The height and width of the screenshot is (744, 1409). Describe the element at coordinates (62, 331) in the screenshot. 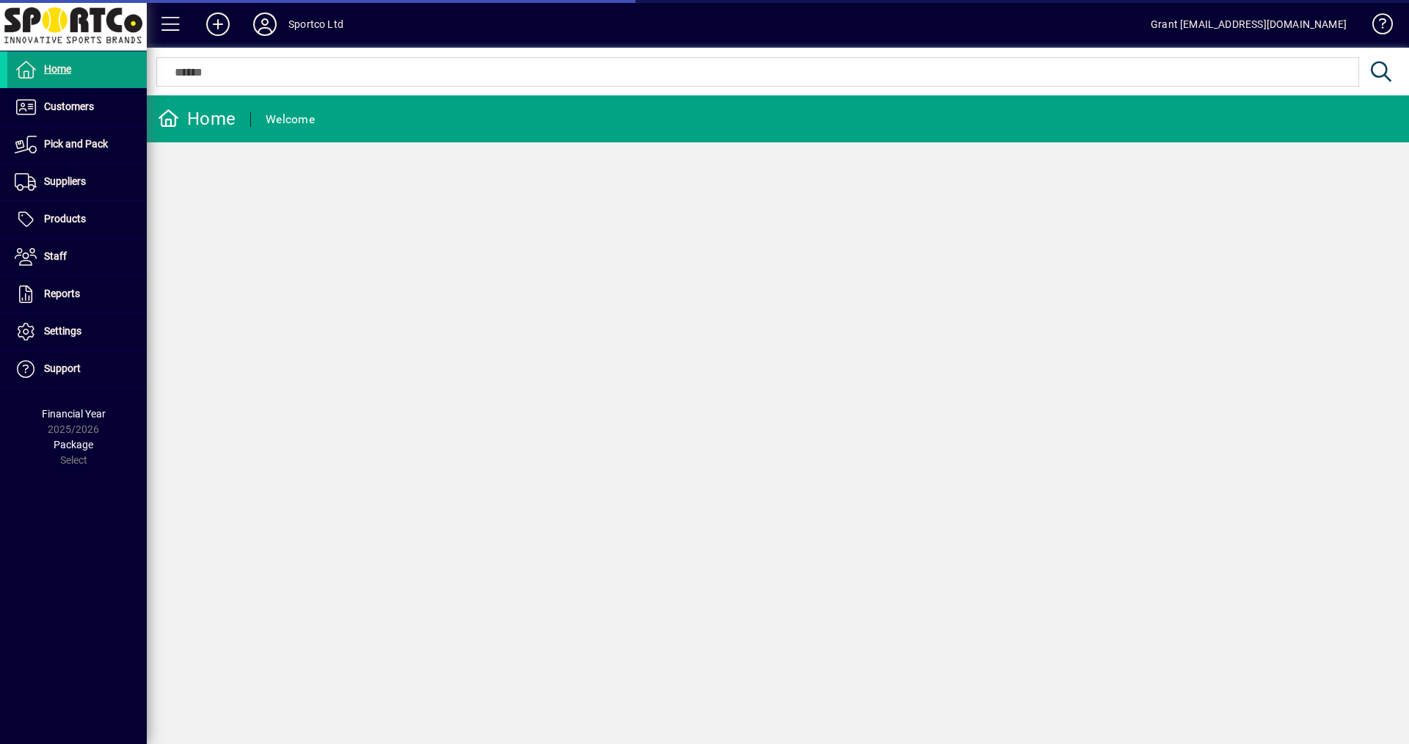

I see `span: Settings` at that location.